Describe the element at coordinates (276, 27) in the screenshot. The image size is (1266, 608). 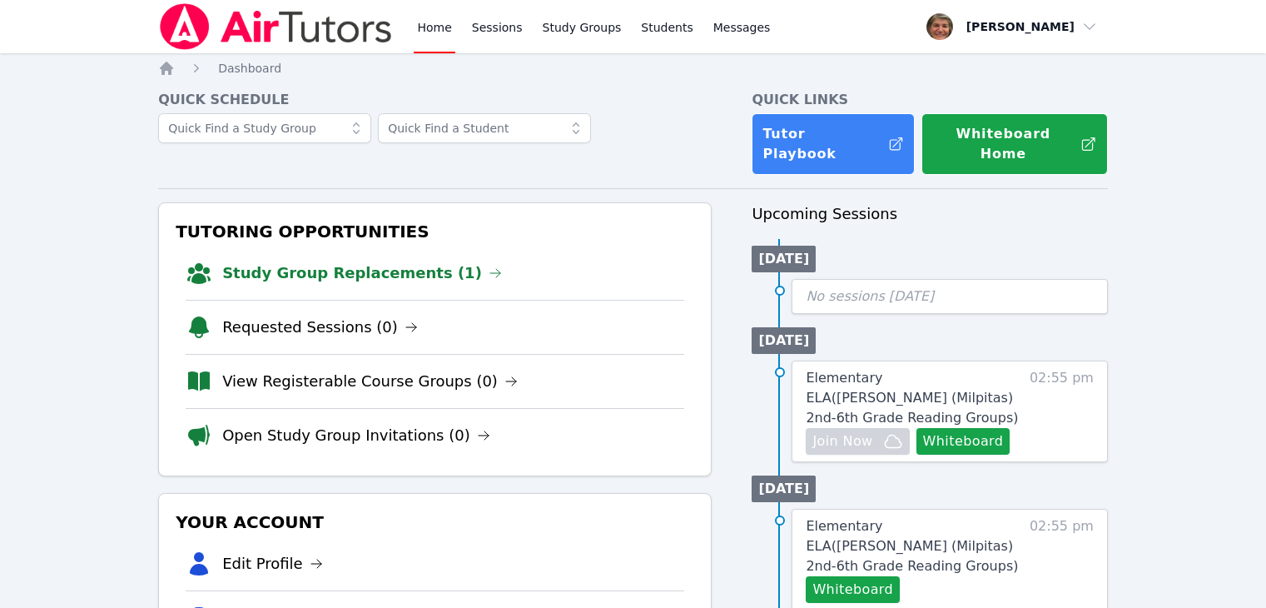
I see `img: Air Tutors` at that location.